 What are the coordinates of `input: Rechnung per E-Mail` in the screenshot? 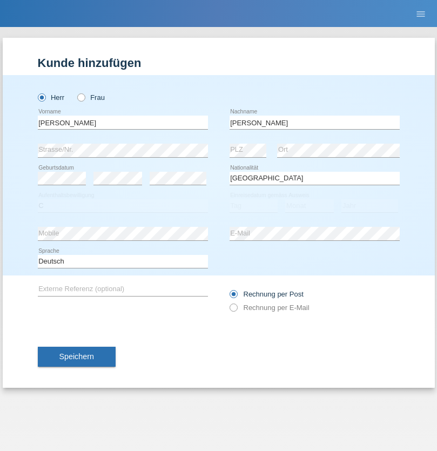 It's located at (233, 310).